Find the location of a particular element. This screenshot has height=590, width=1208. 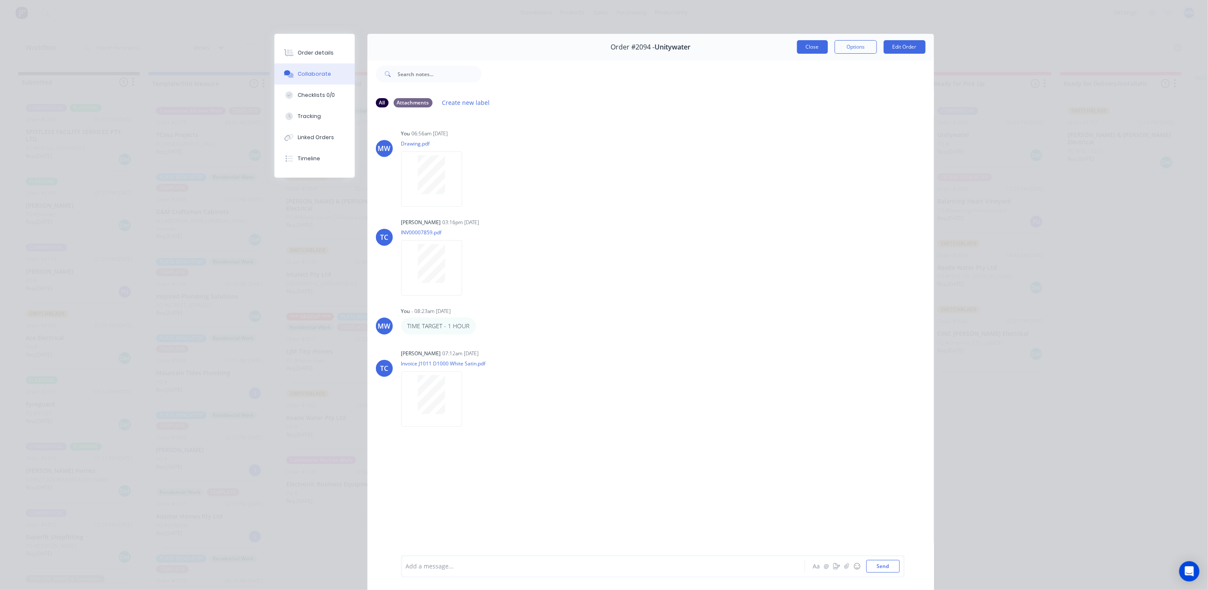

button: Linked Orders is located at coordinates (314, 137).